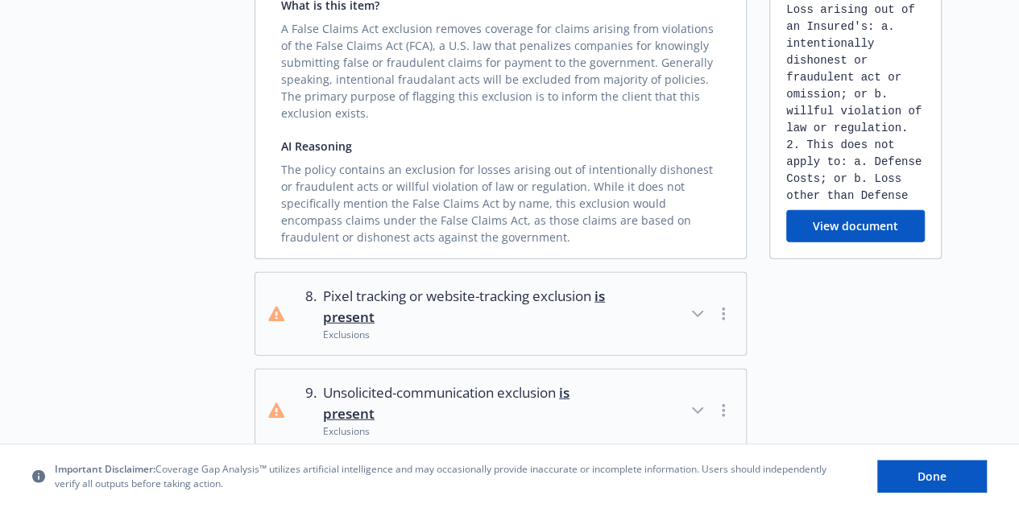 This screenshot has height=508, width=1019. Describe the element at coordinates (500, 68) in the screenshot. I see `div: A False Claims Act exclusion removes coverage for claims arising from violations of the False Cla...` at that location.